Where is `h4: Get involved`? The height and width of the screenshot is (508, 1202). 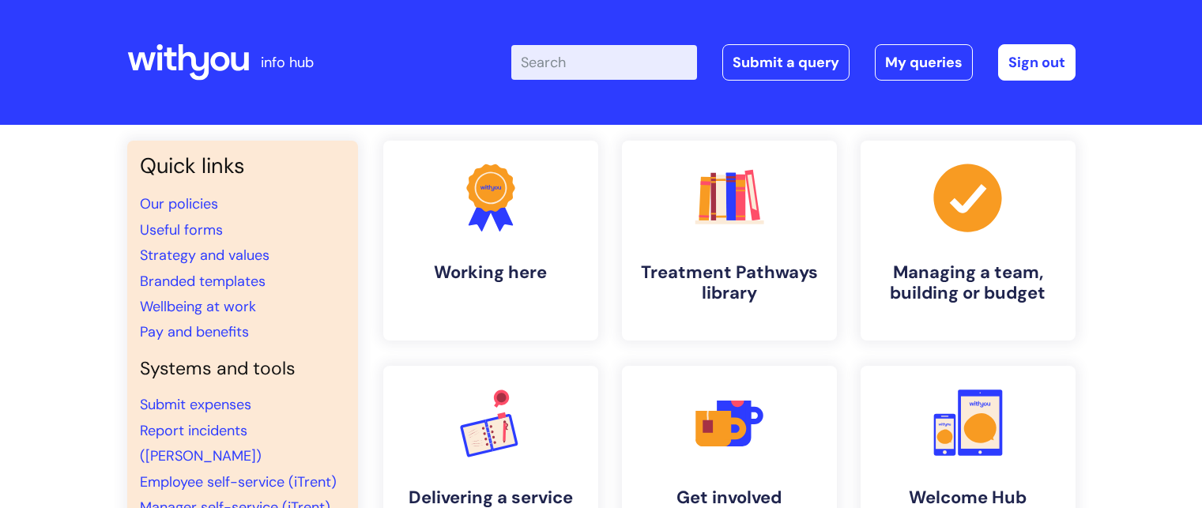
h4: Get involved is located at coordinates (730, 498).